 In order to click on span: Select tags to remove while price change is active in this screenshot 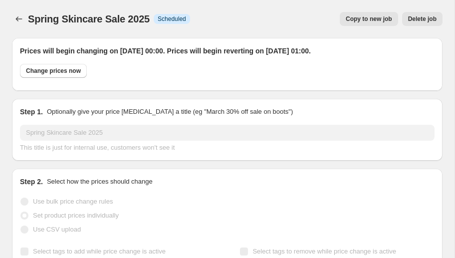, I will do `click(324, 251)`.